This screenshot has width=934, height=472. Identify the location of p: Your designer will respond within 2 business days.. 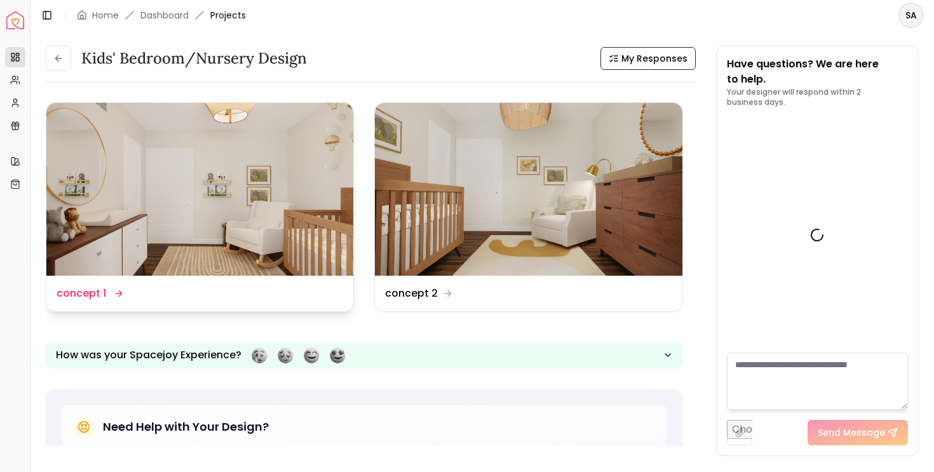
(818, 97).